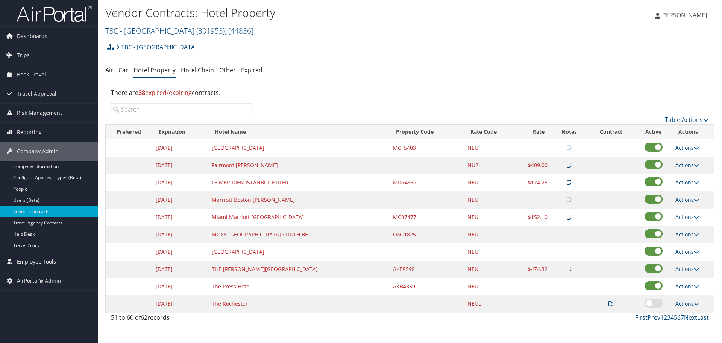  Describe the element at coordinates (54, 14) in the screenshot. I see `img: airportal-logo.png` at that location.